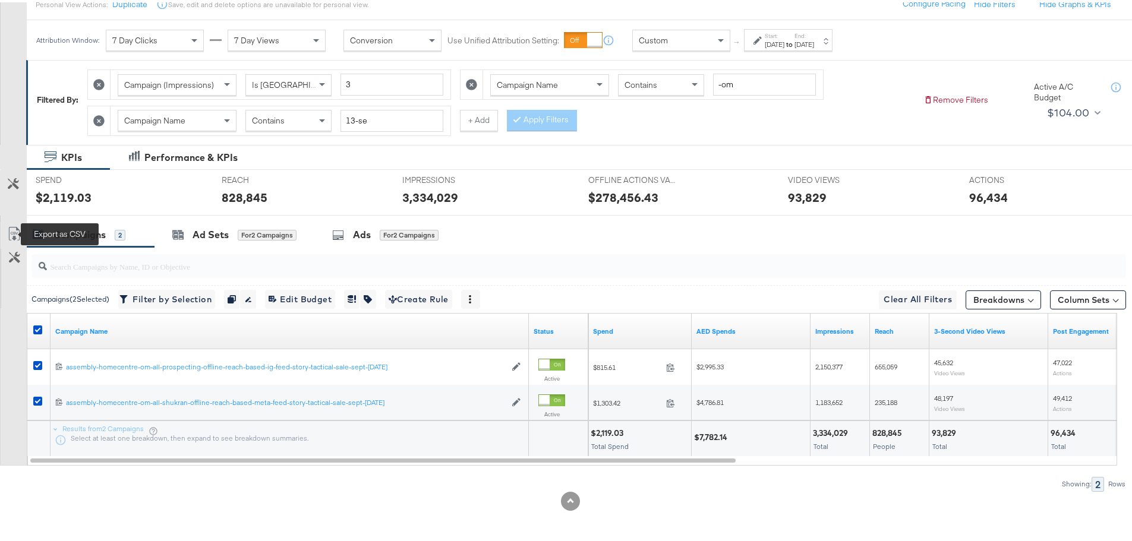 This screenshot has width=1132, height=541. What do you see at coordinates (1067, 90) in the screenshot?
I see `div: Active A/C Budget` at bounding box center [1067, 90].